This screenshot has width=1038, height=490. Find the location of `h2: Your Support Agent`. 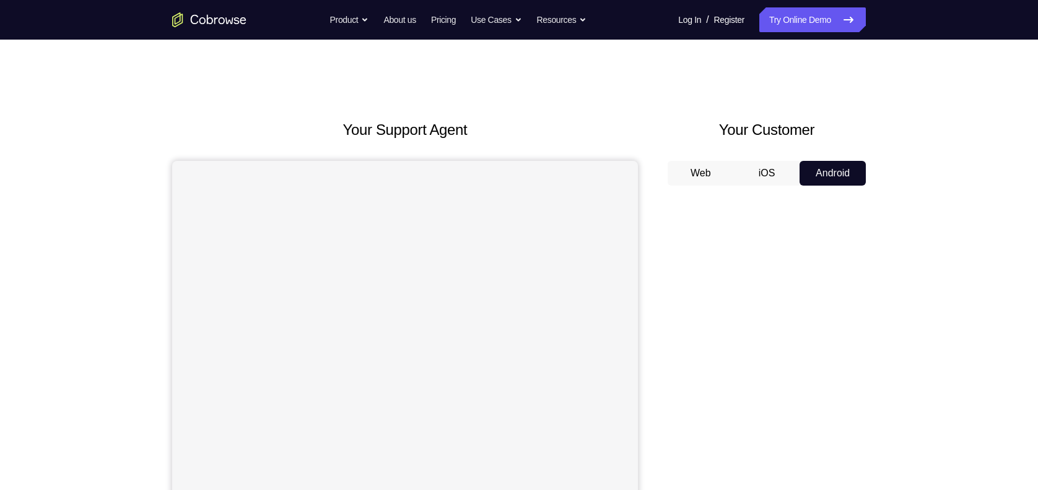

h2: Your Support Agent is located at coordinates (405, 130).